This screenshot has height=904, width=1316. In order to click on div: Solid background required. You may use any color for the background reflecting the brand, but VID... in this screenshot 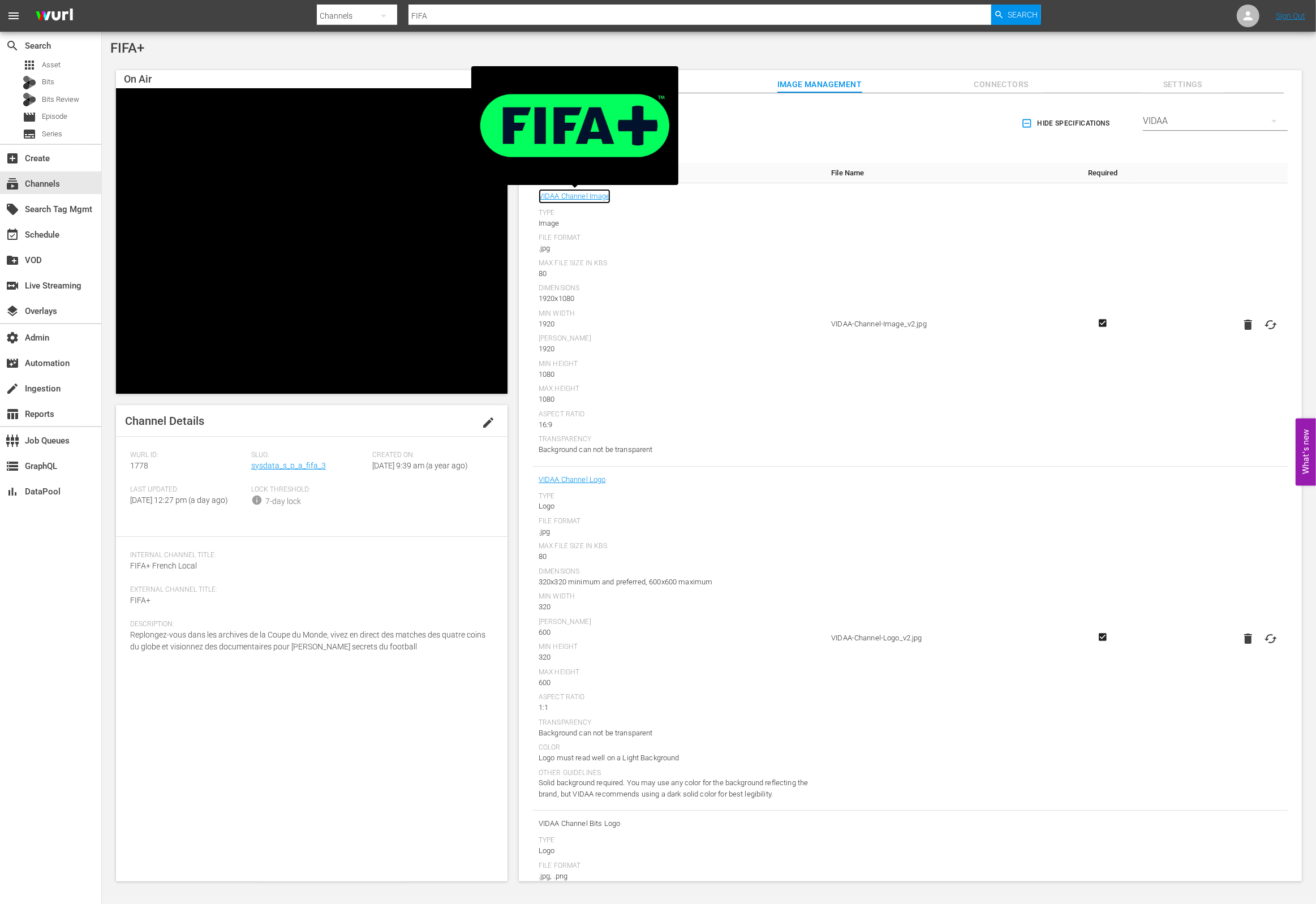, I will do `click(679, 789)`.